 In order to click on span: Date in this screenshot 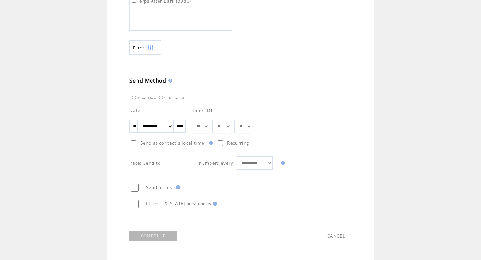, I will do `click(135, 110)`.